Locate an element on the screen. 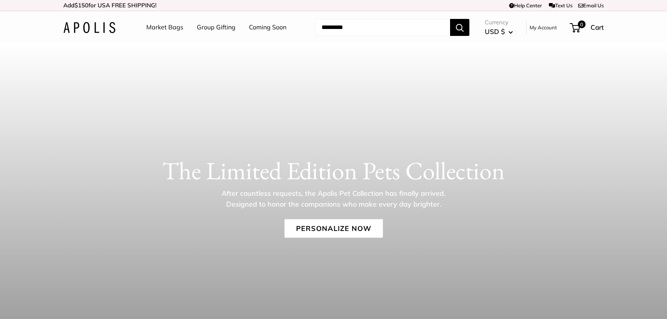 Image resolution: width=667 pixels, height=319 pixels. span: Cart is located at coordinates (597, 27).